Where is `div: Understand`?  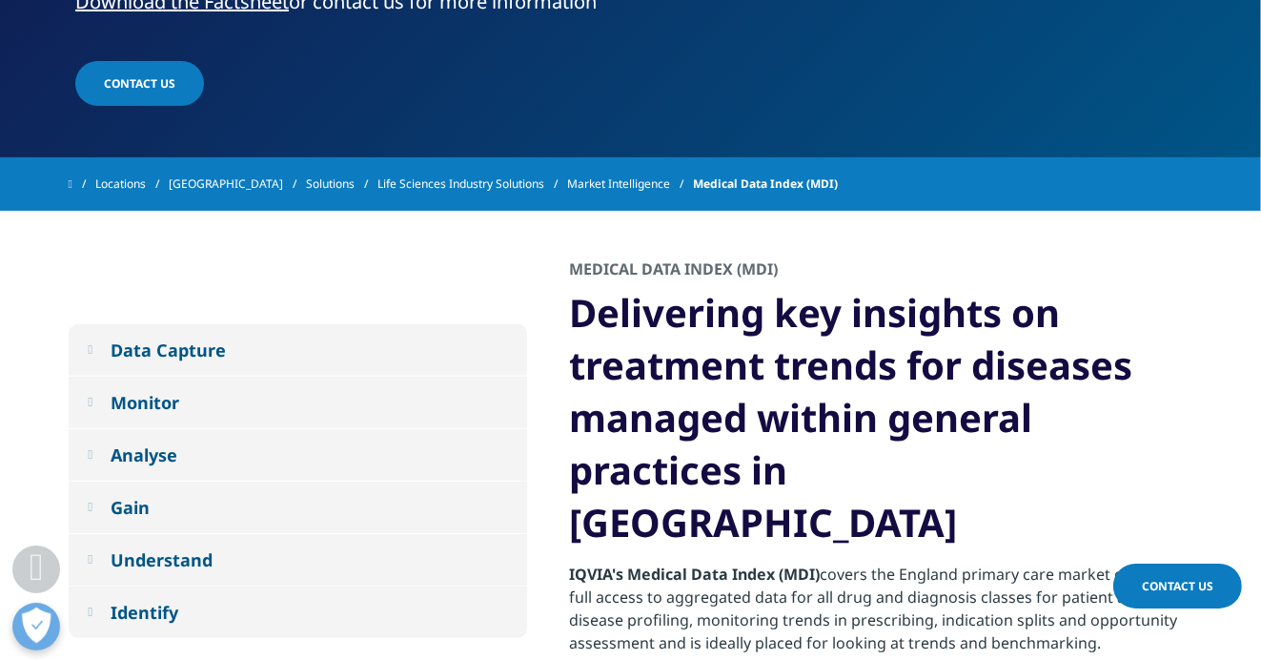
div: Understand is located at coordinates (161, 559).